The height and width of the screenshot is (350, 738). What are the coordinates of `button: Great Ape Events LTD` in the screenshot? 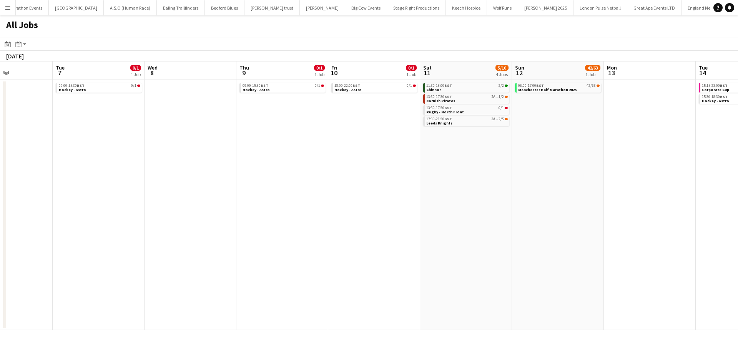 It's located at (654, 8).